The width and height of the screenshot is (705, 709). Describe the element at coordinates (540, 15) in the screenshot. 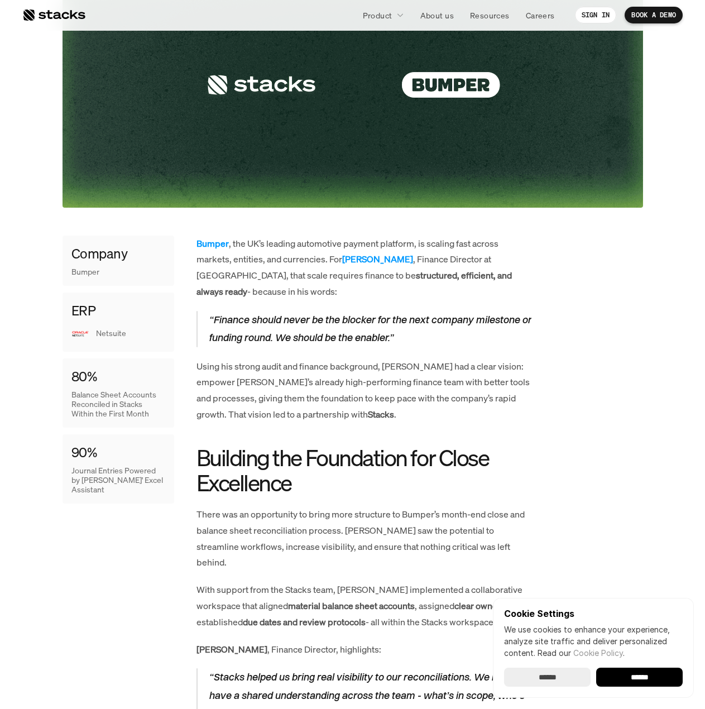

I see `a: Careers` at that location.